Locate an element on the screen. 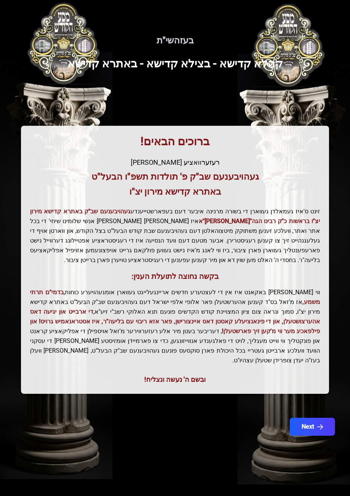  h3: געהויבענעם שב"ק פ' תולדות תשפ"ו הבעל"ט is located at coordinates (175, 177).